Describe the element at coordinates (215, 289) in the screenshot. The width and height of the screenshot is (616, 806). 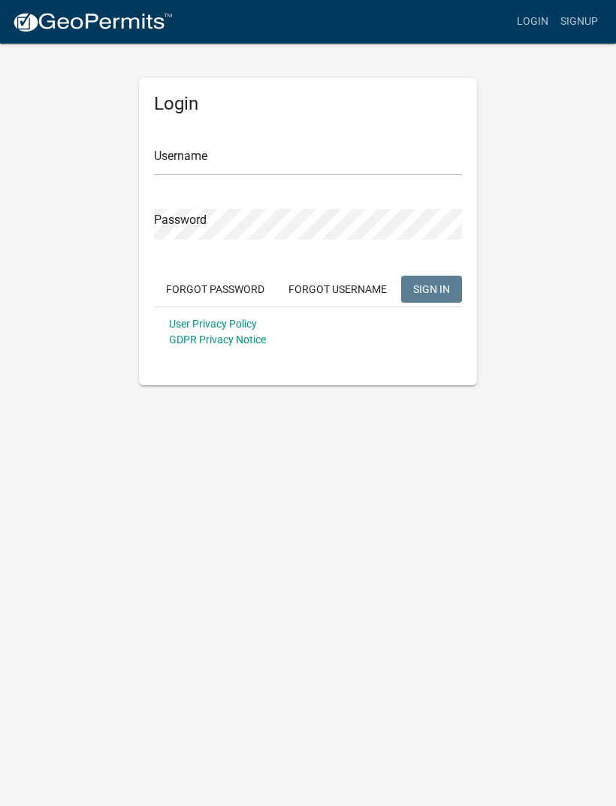
I see `button: Forgot Password` at that location.